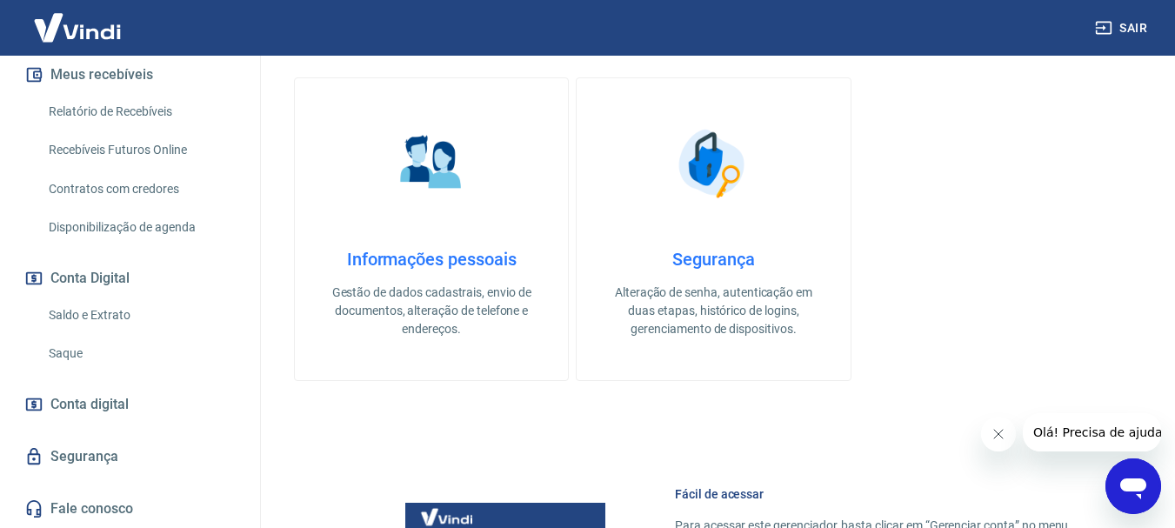 This screenshot has height=528, width=1175. What do you see at coordinates (140, 227) in the screenshot?
I see `a: Disponibilização de agenda` at bounding box center [140, 227].